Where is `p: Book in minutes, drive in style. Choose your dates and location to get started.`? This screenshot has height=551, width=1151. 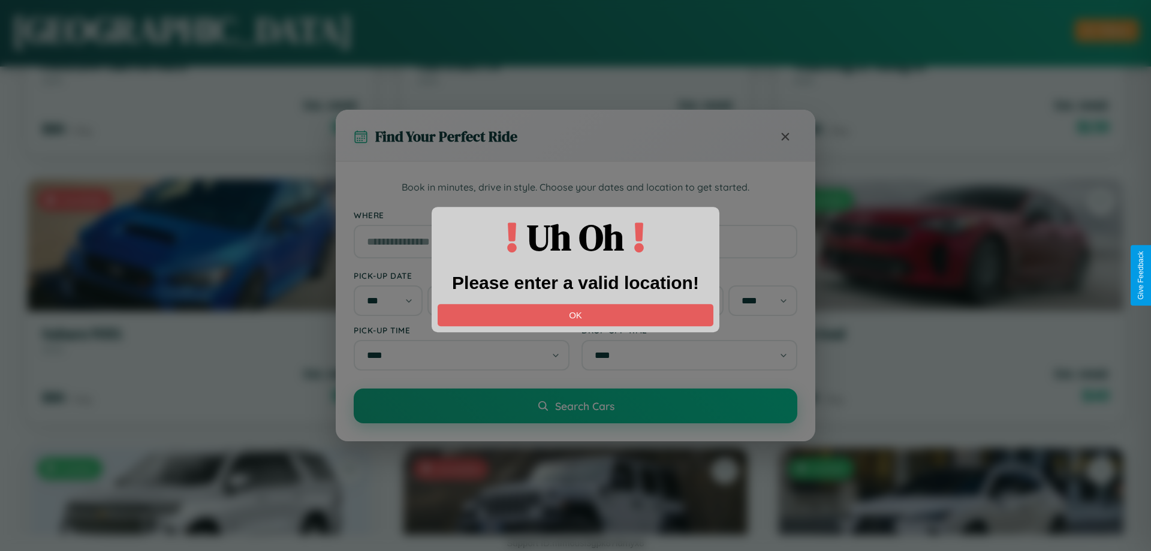
p: Book in minutes, drive in style. Choose your dates and location to get started. is located at coordinates (576, 188).